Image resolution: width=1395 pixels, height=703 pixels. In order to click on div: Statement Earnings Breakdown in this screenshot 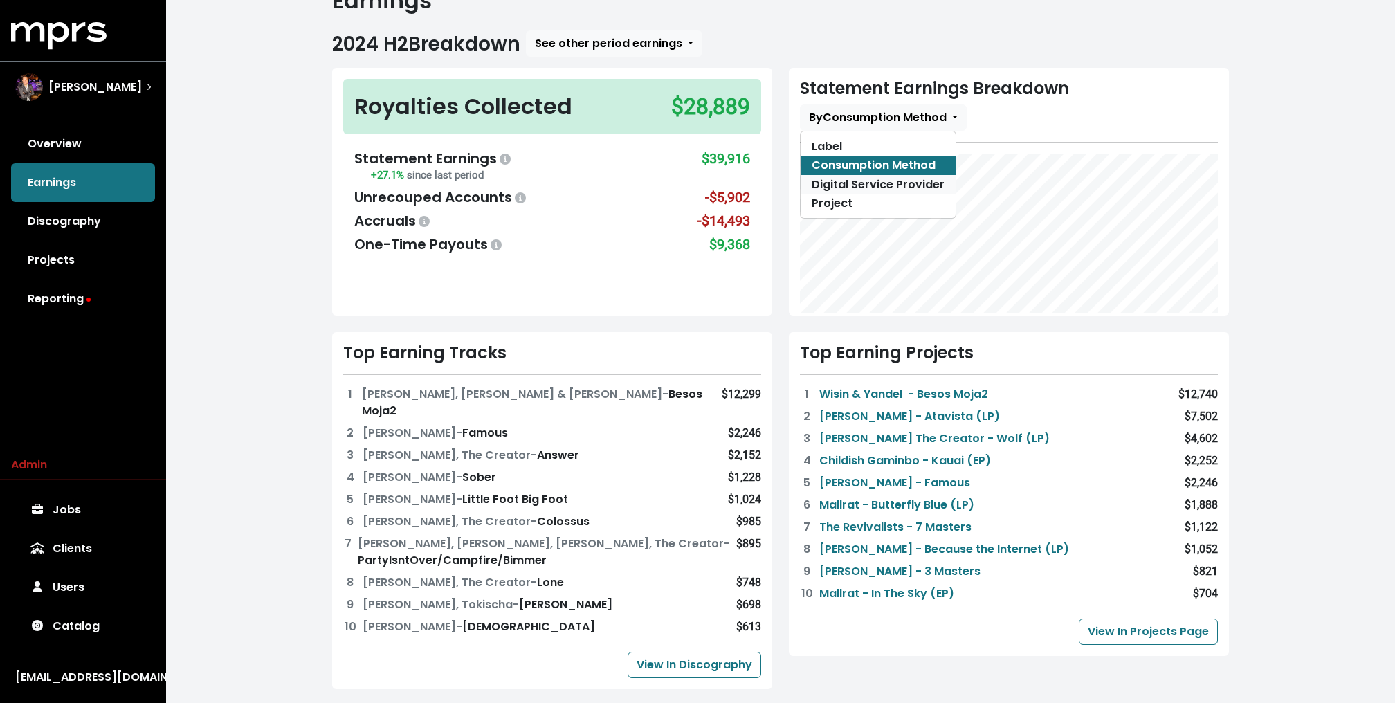, I will do `click(1009, 105)`.